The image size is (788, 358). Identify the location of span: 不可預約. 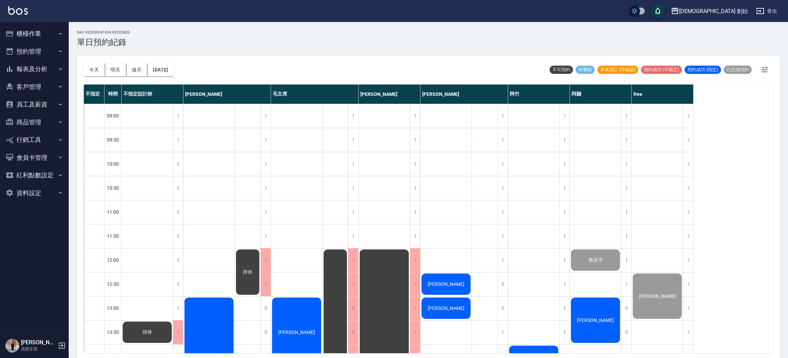
(561, 70).